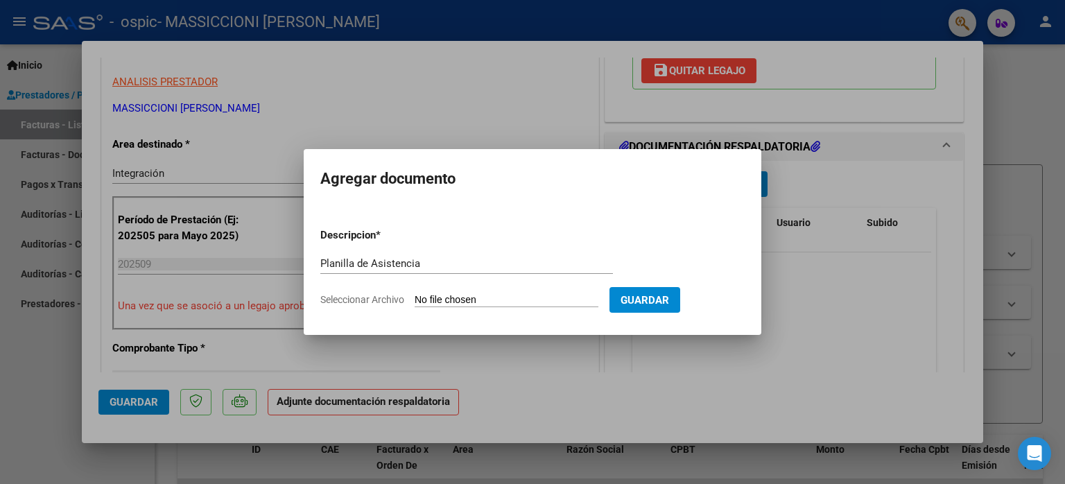 Image resolution: width=1065 pixels, height=484 pixels. I want to click on span: Seleccionar Archivo, so click(362, 299).